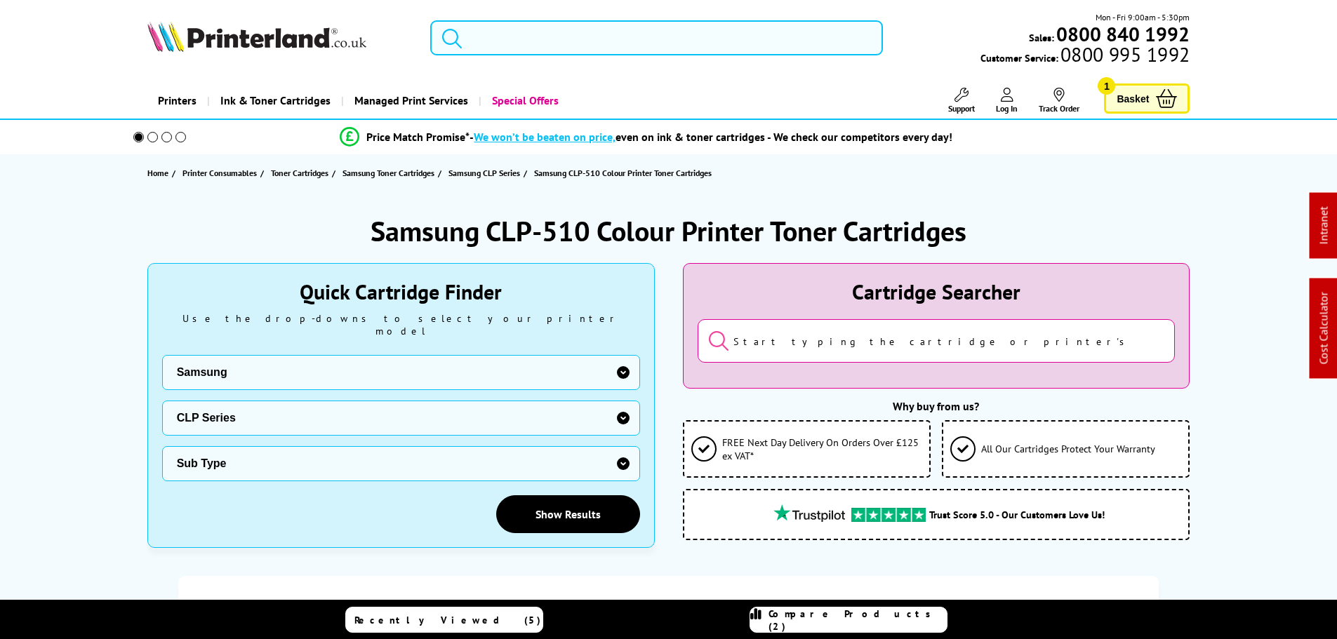  Describe the element at coordinates (484, 173) in the screenshot. I see `span: Samsung CLP Series` at that location.